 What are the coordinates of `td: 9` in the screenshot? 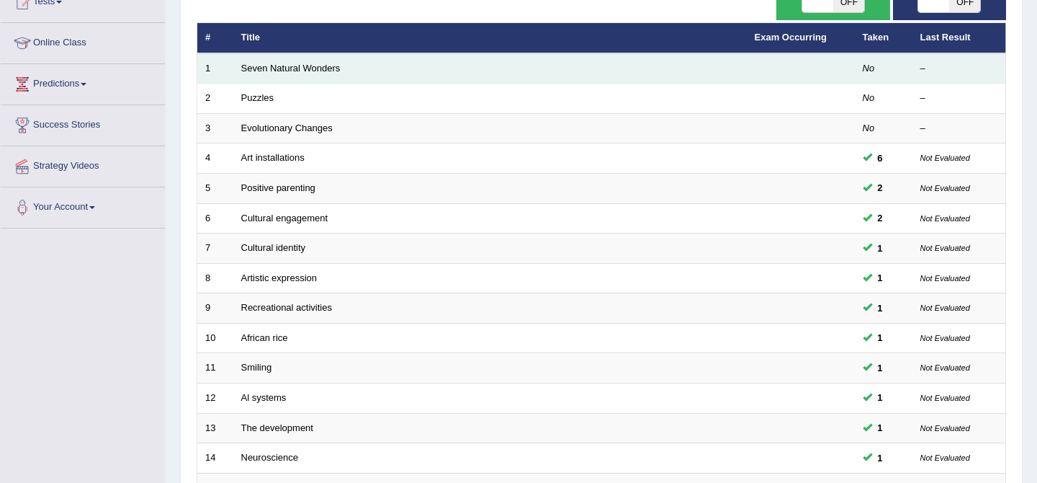 It's located at (215, 308).